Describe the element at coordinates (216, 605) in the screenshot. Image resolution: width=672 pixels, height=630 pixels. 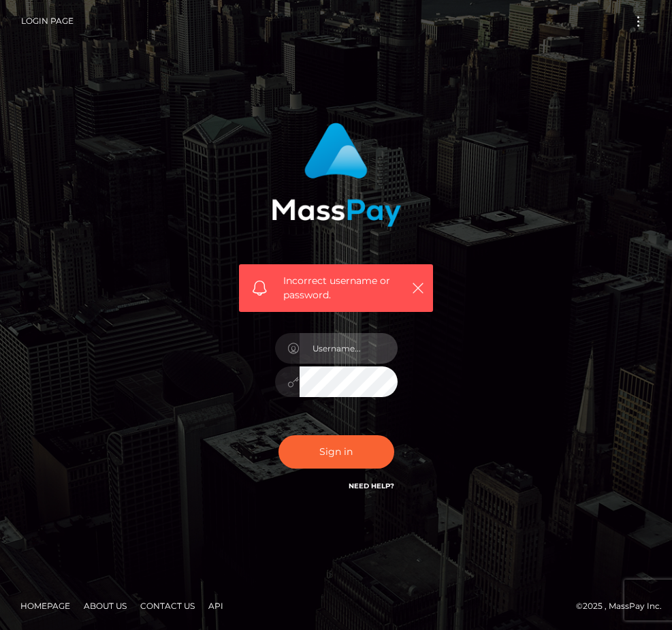
I see `a: API` at that location.